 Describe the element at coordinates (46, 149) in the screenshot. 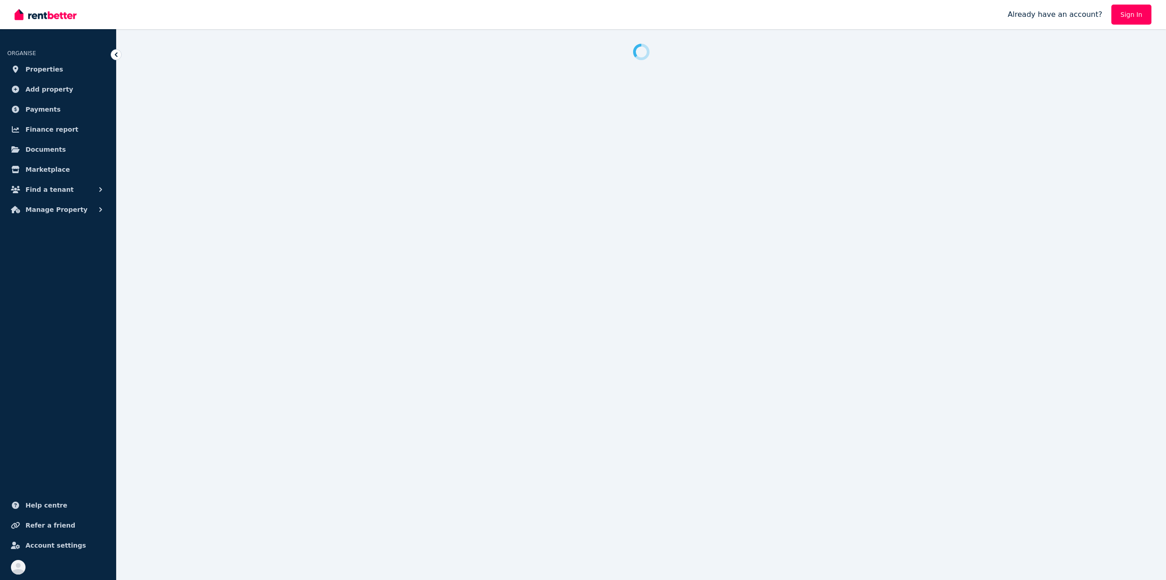

I see `span: Documents` at that location.